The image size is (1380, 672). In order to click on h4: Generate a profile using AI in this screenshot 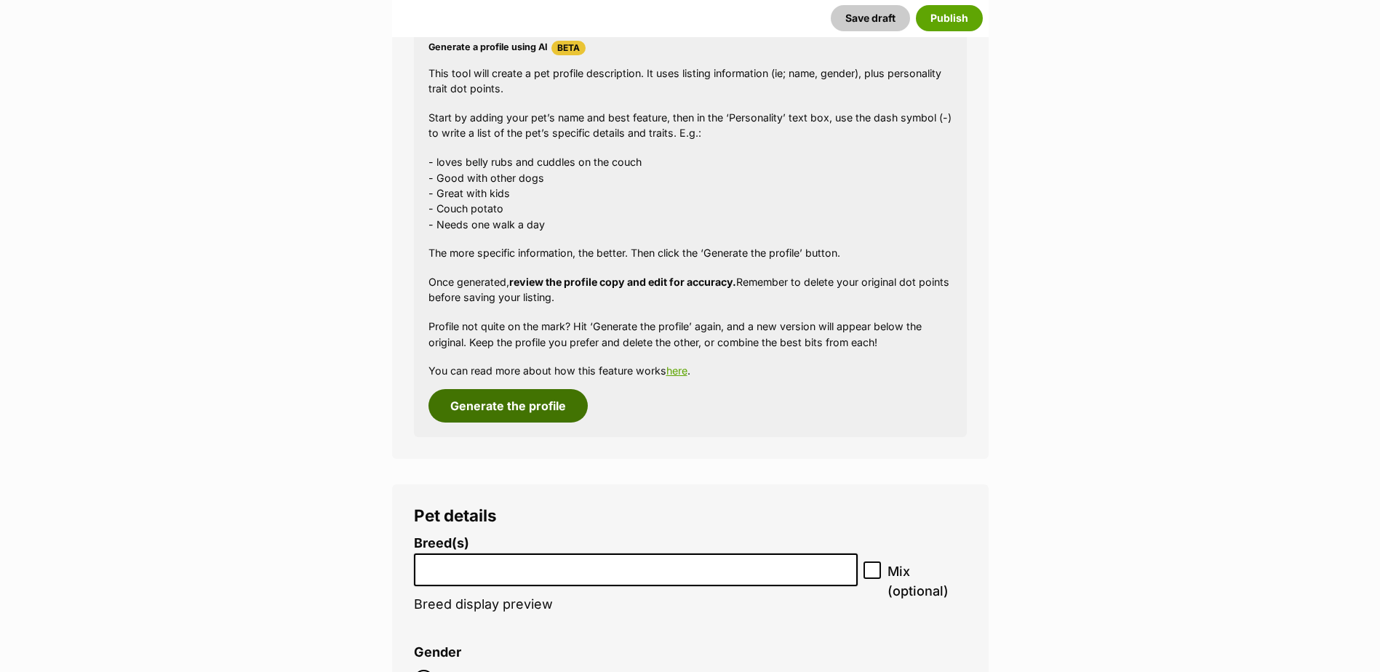, I will do `click(690, 48)`.